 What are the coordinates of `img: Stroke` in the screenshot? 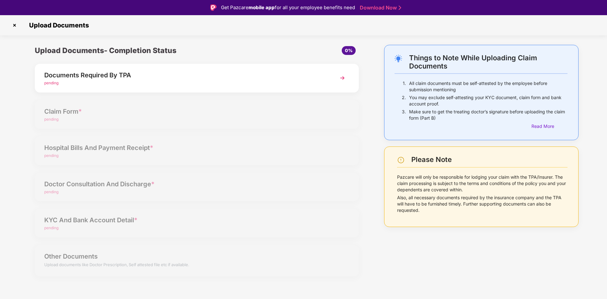 It's located at (400, 8).